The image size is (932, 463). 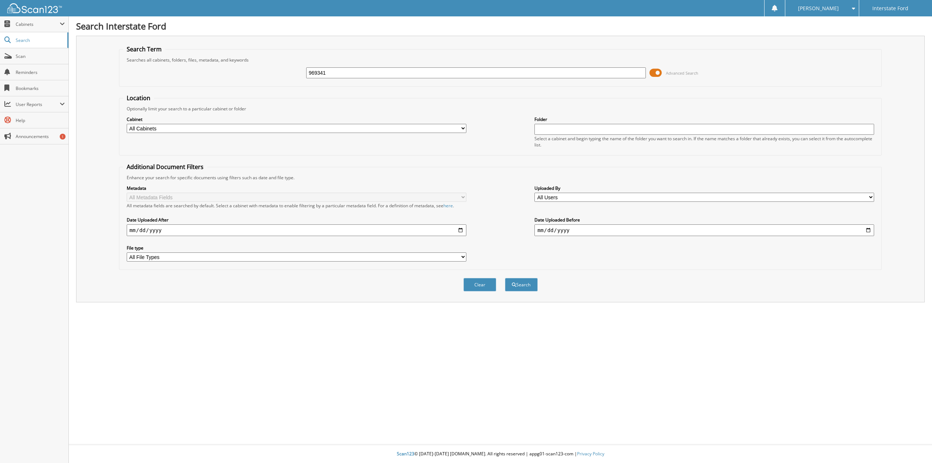 What do you see at coordinates (682, 73) in the screenshot?
I see `span: Advanced Search` at bounding box center [682, 73].